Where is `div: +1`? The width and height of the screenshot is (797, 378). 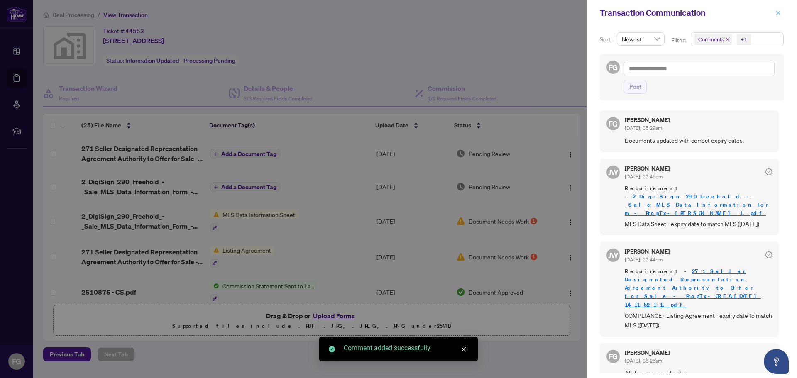 div: +1 is located at coordinates (744, 39).